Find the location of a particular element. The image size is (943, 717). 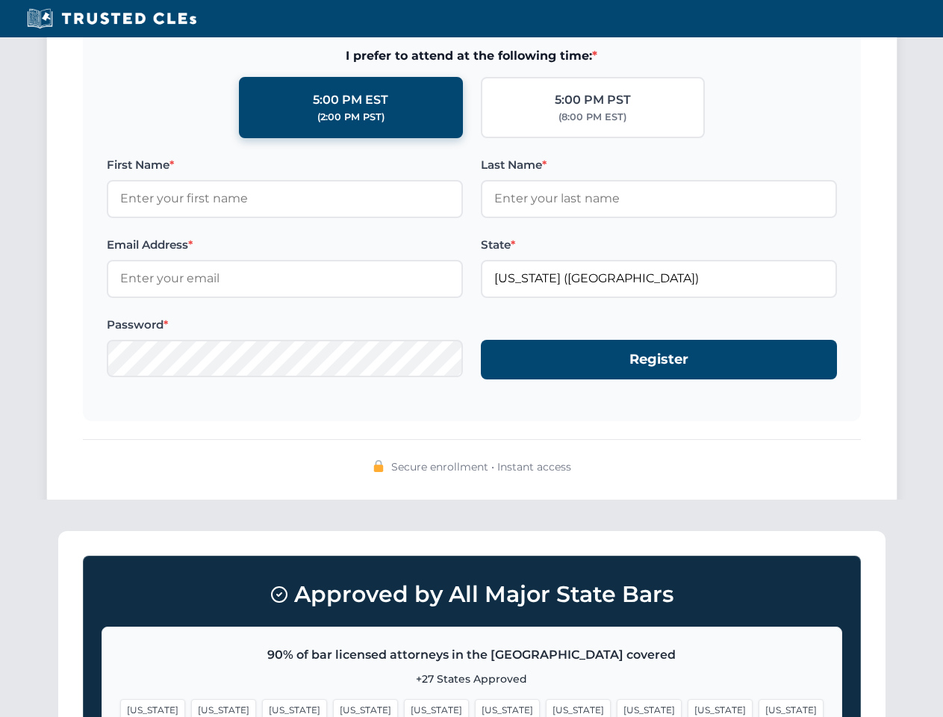

label: Last Name is located at coordinates (659, 165).